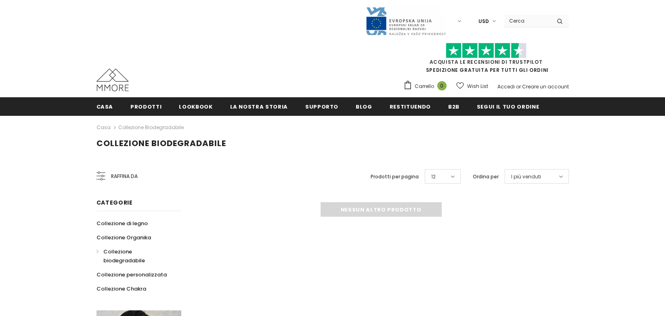 The image size is (665, 316). Describe the element at coordinates (472, 86) in the screenshot. I see `a: Wish List` at that location.